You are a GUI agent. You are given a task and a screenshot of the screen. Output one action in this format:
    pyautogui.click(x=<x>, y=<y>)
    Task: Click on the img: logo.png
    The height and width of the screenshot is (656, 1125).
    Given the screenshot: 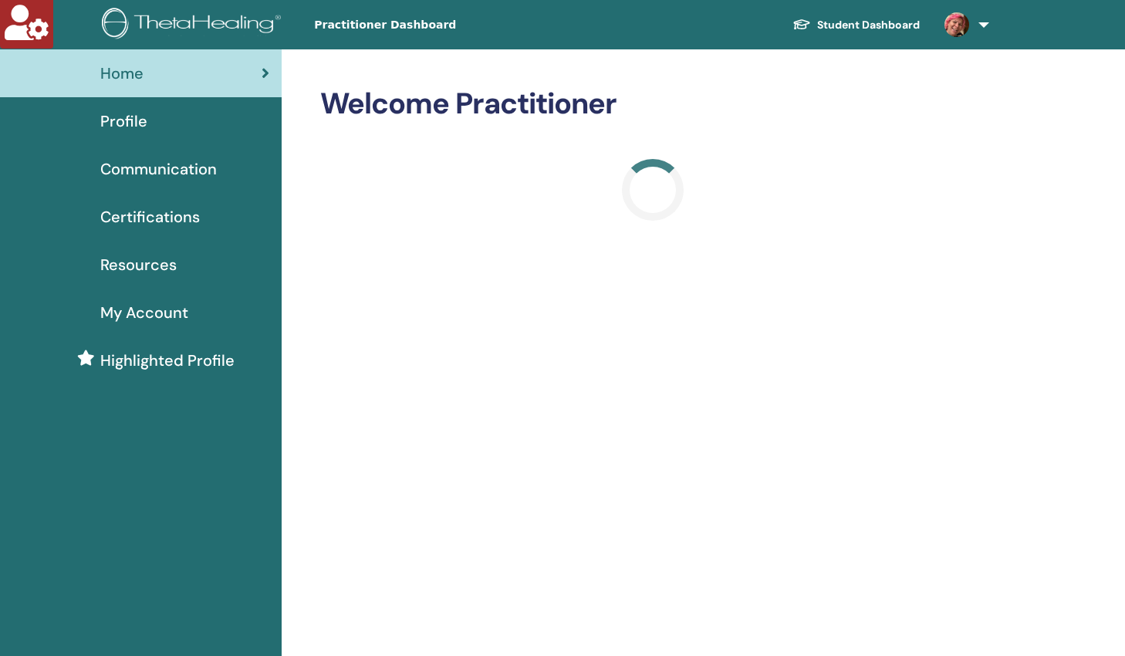 What is the action you would take?
    pyautogui.click(x=194, y=25)
    